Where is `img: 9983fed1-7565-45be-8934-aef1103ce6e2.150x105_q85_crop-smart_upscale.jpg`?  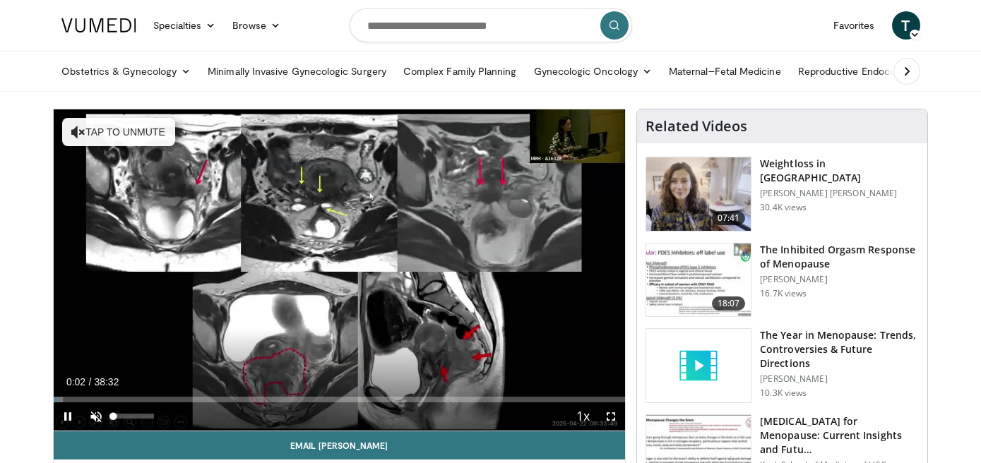 img: 9983fed1-7565-45be-8934-aef1103ce6e2.150x105_q85_crop-smart_upscale.jpg is located at coordinates (699, 194).